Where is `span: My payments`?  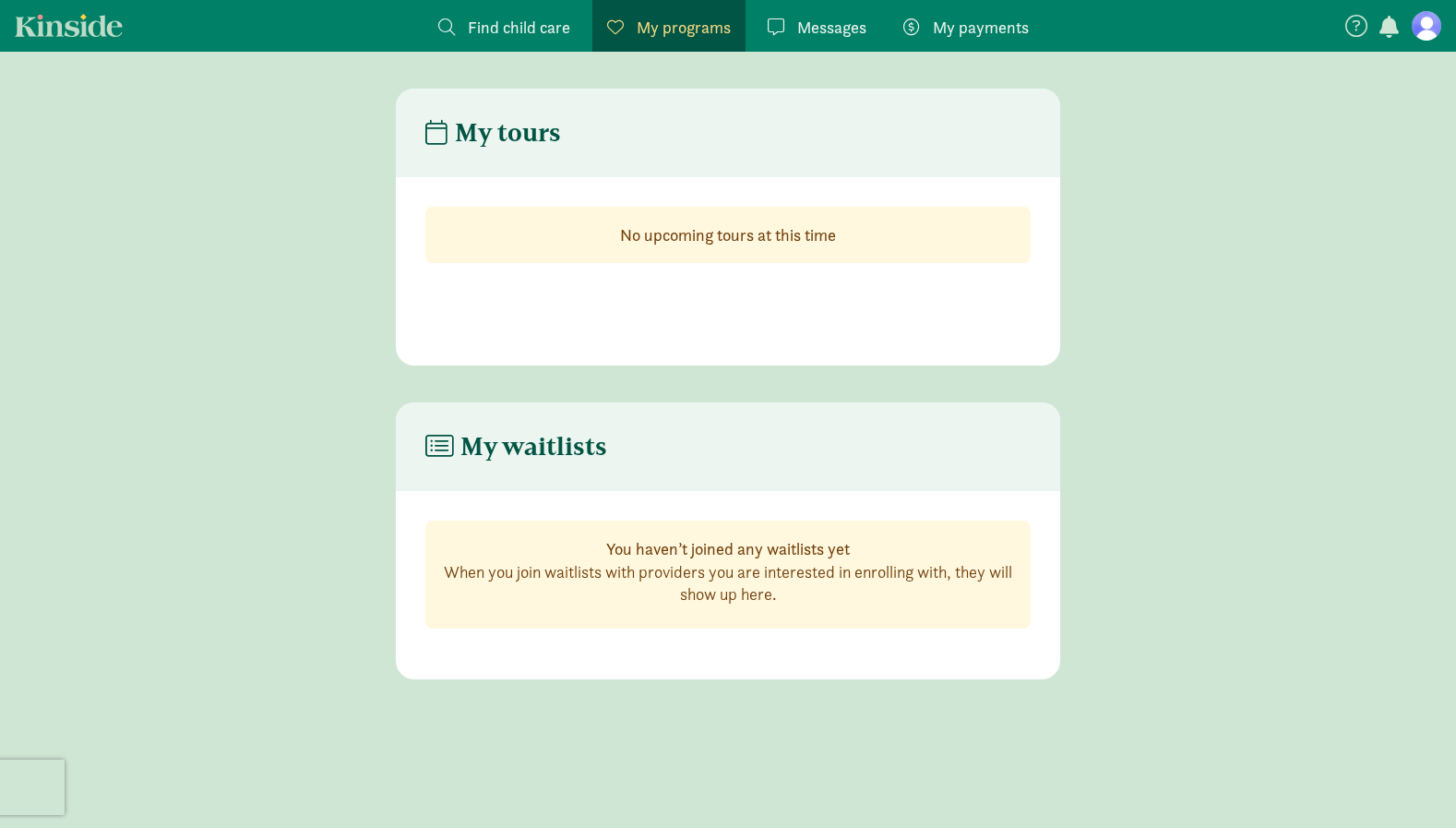 span: My payments is located at coordinates (980, 26).